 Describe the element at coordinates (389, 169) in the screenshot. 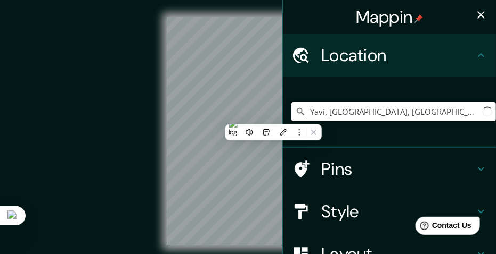

I see `div: Pins` at that location.